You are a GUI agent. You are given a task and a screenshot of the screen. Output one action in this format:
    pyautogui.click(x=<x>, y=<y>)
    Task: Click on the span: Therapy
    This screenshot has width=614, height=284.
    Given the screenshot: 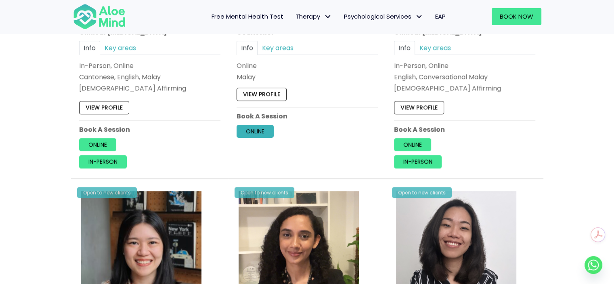 What is the action you would take?
    pyautogui.click(x=314, y=16)
    